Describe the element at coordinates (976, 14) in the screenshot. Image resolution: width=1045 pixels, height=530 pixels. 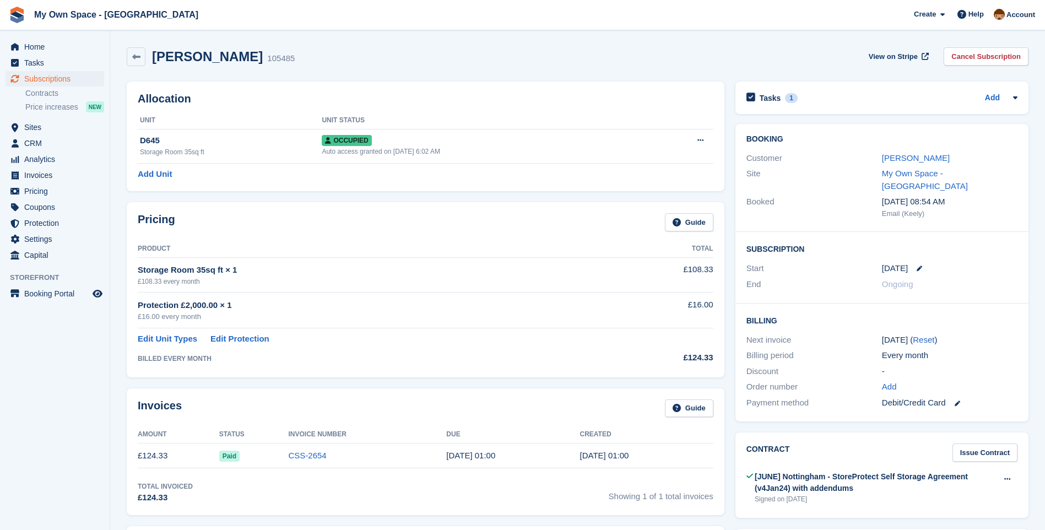
I see `span: Help` at that location.